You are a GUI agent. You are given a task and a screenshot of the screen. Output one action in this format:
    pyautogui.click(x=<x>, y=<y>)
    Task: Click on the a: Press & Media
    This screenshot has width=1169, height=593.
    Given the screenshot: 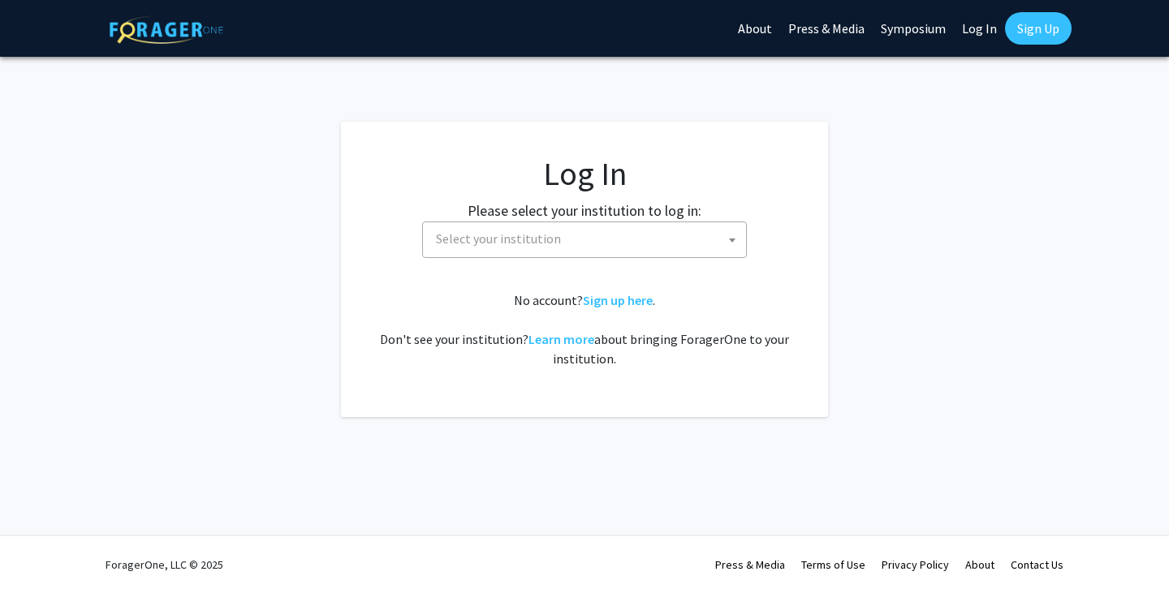 What is the action you would take?
    pyautogui.click(x=750, y=565)
    